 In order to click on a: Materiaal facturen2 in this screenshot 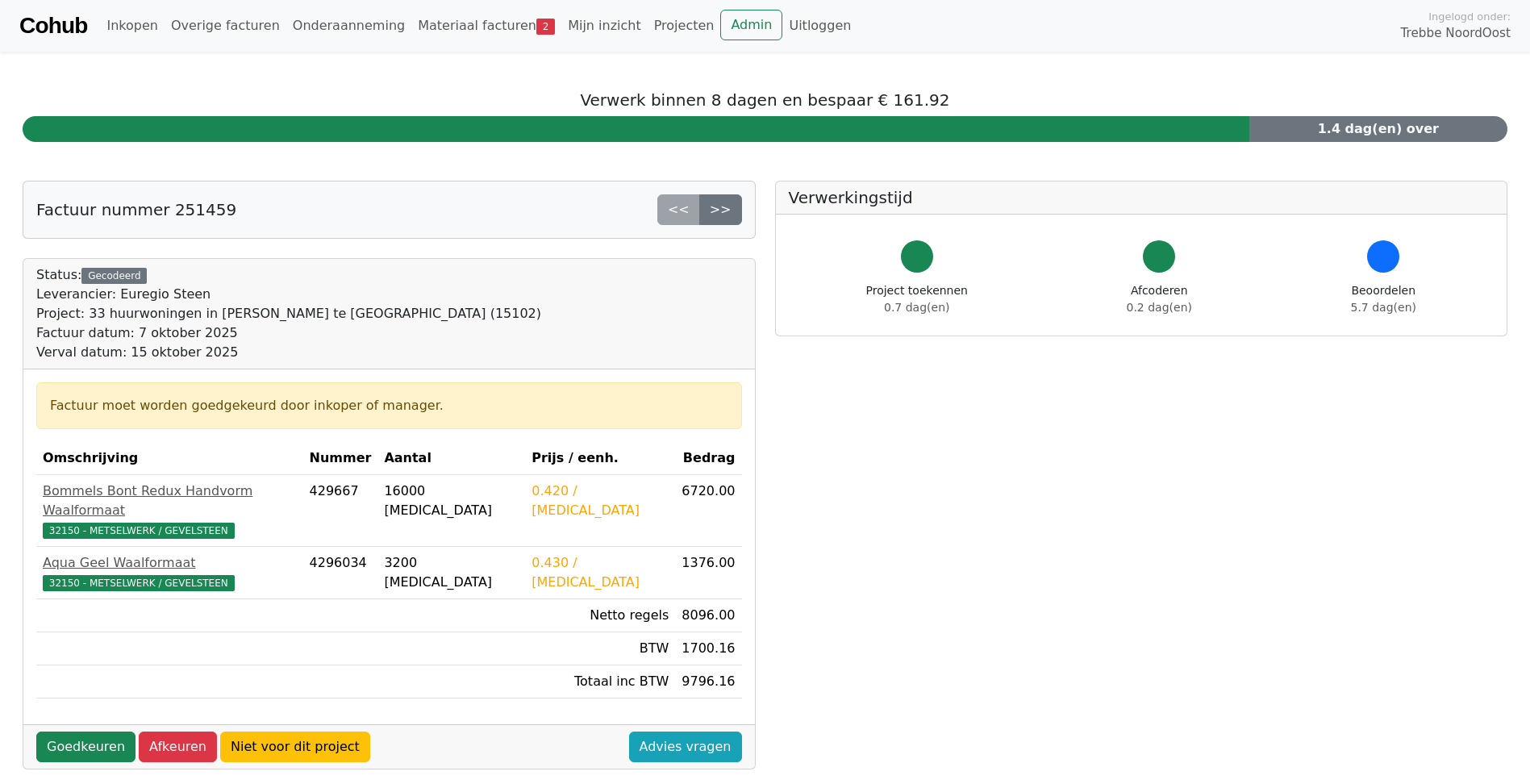, I will do `click(487, 25)`.